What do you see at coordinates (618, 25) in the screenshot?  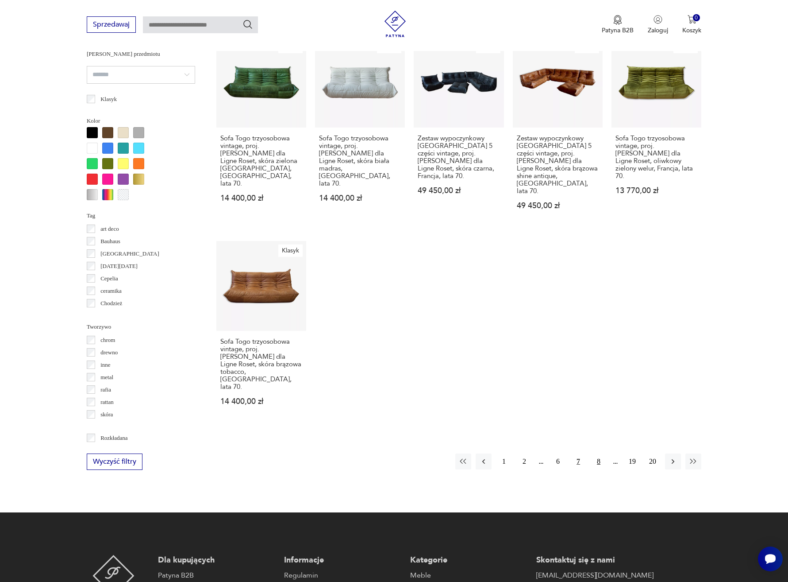 I see `button: Patyna B2B` at bounding box center [618, 25].